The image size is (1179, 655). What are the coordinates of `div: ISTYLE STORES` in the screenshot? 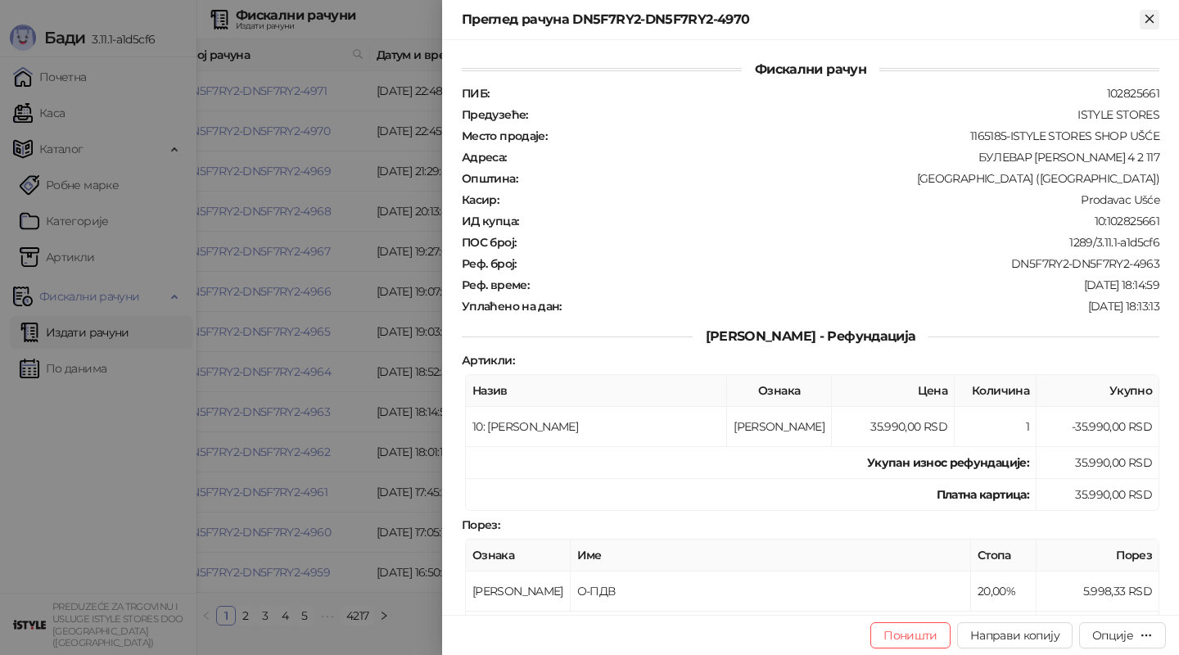 It's located at (845, 115).